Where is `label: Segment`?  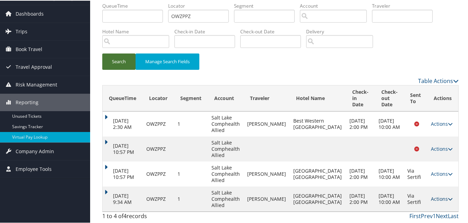 label: Segment is located at coordinates (267, 5).